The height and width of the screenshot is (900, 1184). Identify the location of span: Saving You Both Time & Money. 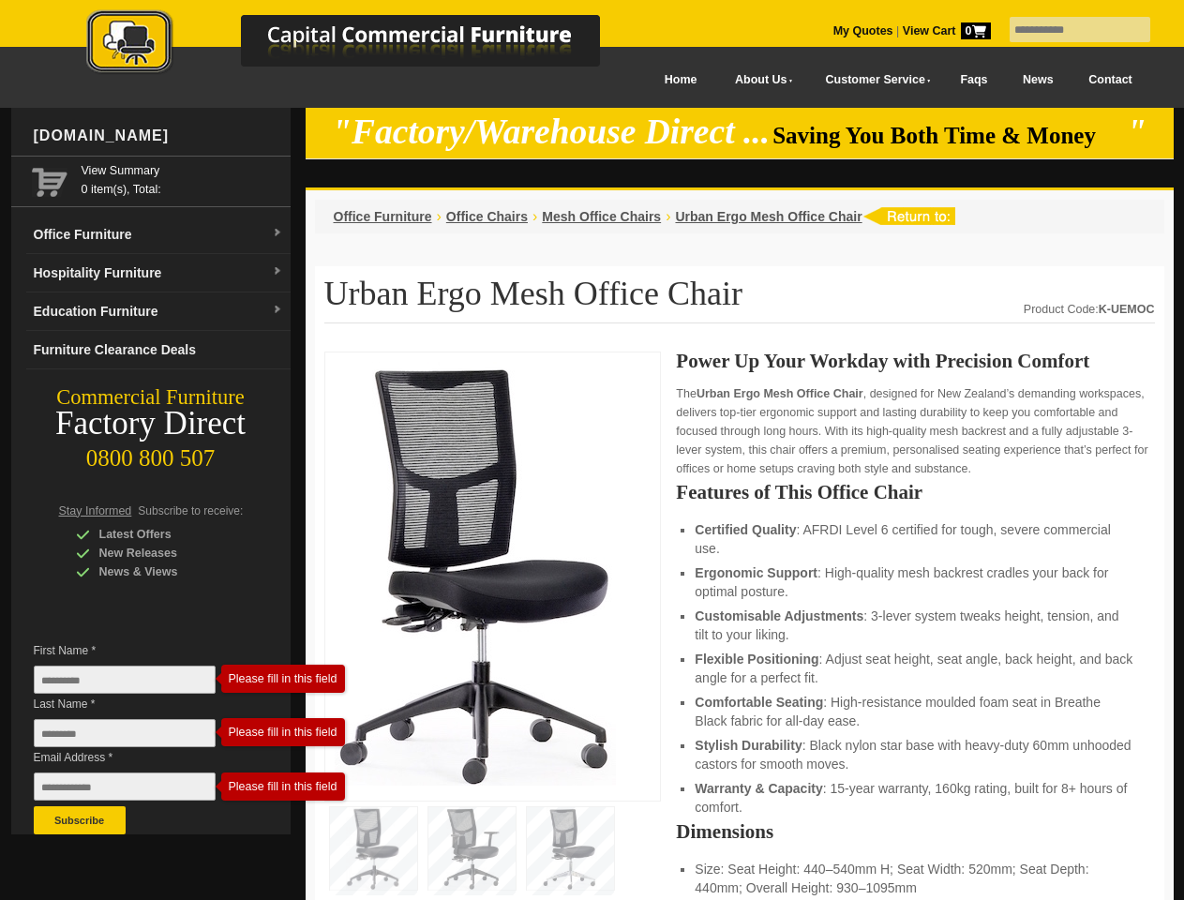
(948, 135).